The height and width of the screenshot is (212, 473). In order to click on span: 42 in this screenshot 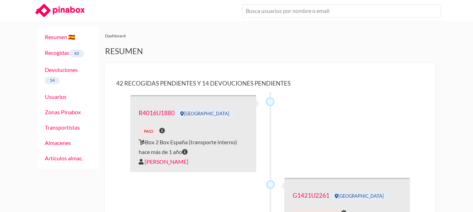, I will do `click(77, 54)`.